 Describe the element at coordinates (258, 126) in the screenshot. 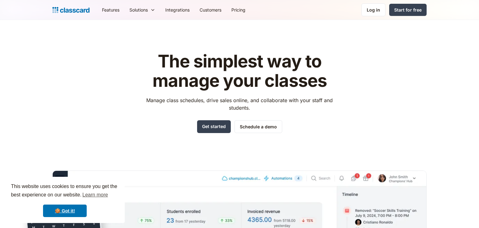

I see `a: Schedule a demo` at that location.